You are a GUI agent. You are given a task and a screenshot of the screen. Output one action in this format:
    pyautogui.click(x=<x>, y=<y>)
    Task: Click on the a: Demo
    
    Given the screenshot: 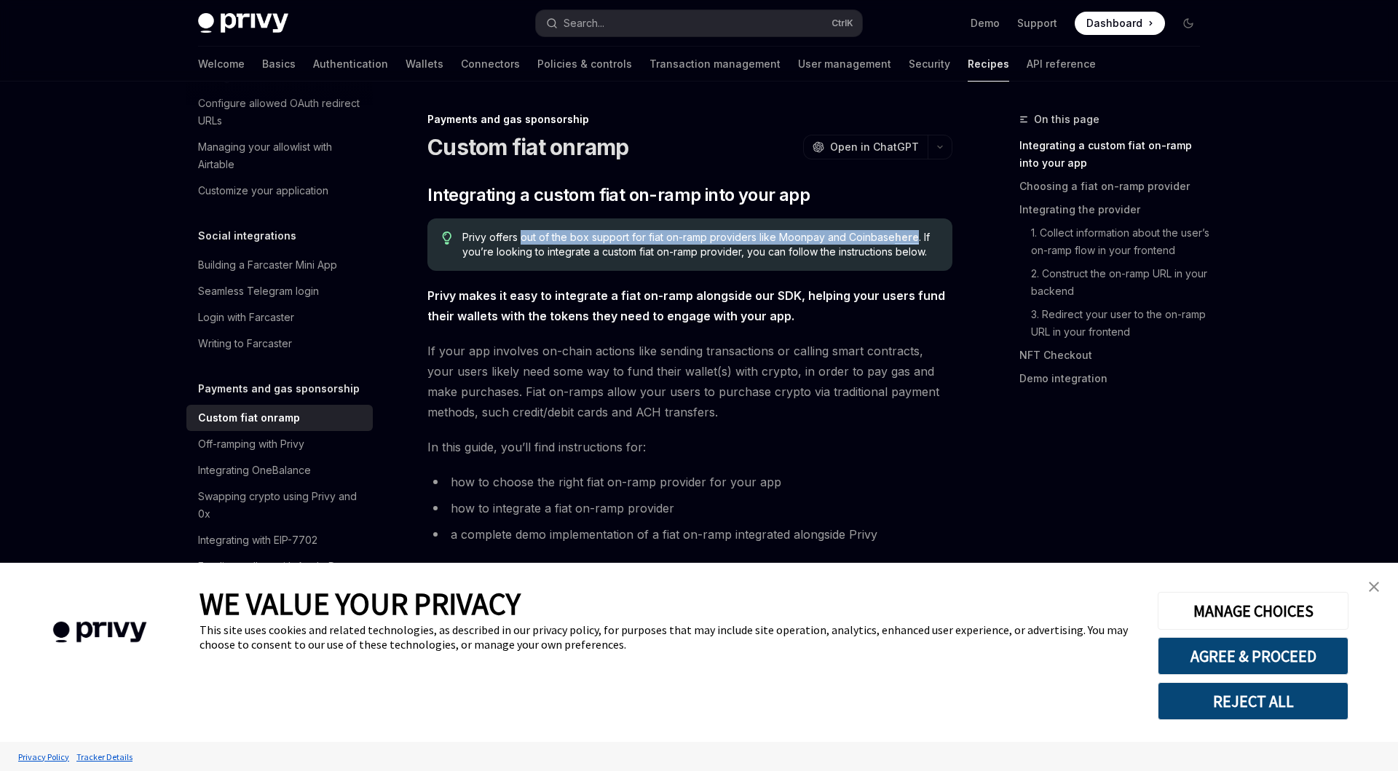 What is the action you would take?
    pyautogui.click(x=985, y=23)
    